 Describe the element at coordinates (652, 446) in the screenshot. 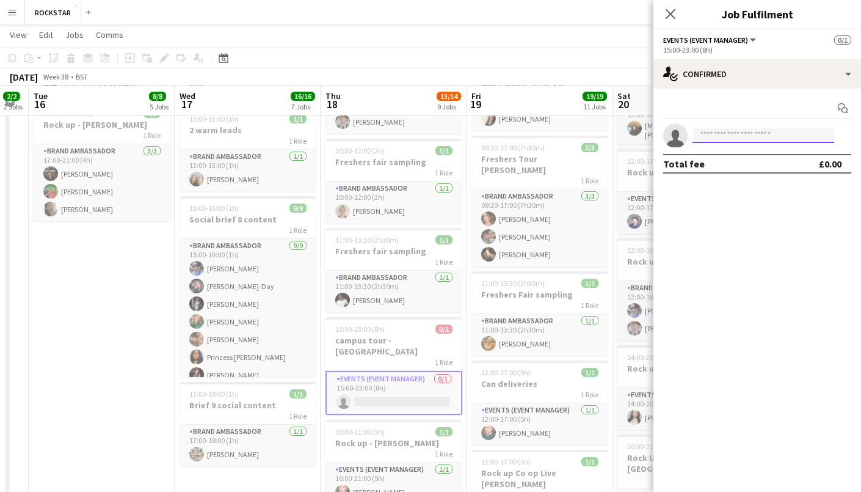

I see `span: 20:00-21:00 (1h)` at that location.